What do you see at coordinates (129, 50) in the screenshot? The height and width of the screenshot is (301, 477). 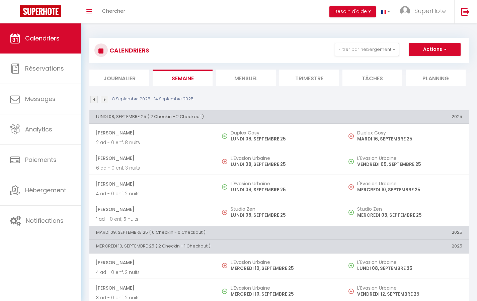 I see `h3: CALENDRIERS` at bounding box center [129, 50].